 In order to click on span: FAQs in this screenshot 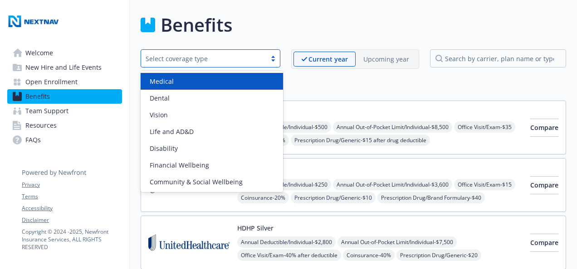, I will do `click(33, 140)`.